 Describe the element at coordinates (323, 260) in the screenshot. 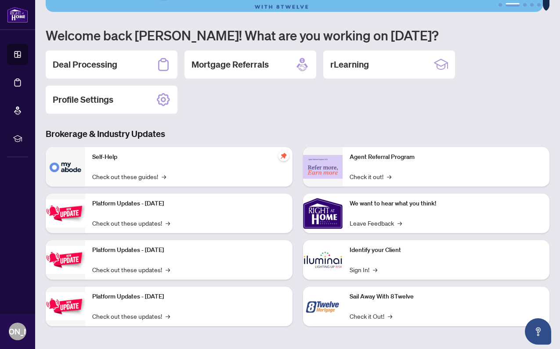

I see `img: Identify your Client` at that location.